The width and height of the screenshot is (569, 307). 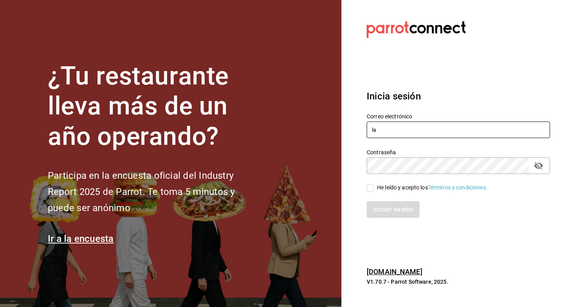 I want to click on input: Ingresa tu correo electrónico, so click(x=458, y=130).